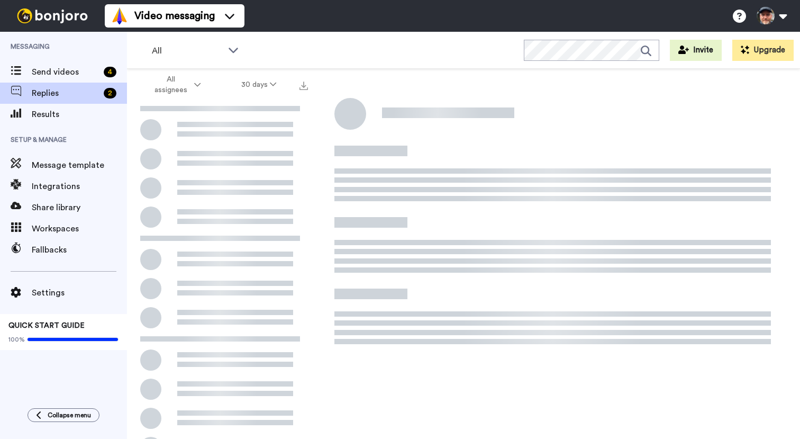 The width and height of the screenshot is (800, 439). Describe the element at coordinates (696, 50) in the screenshot. I see `a: Invite` at that location.